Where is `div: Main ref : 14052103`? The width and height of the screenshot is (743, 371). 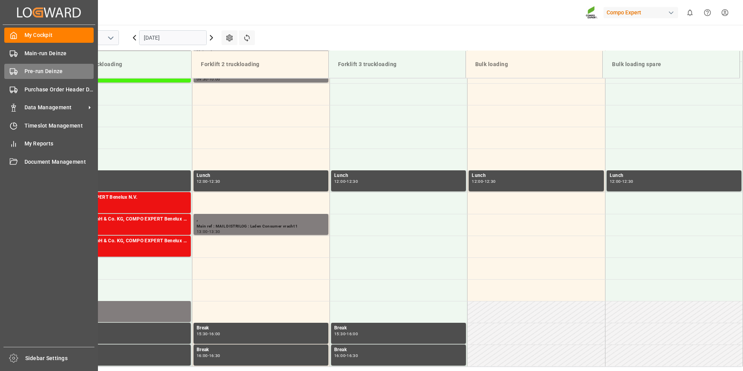
div: Main ref : 14052103 is located at coordinates (123, 204).